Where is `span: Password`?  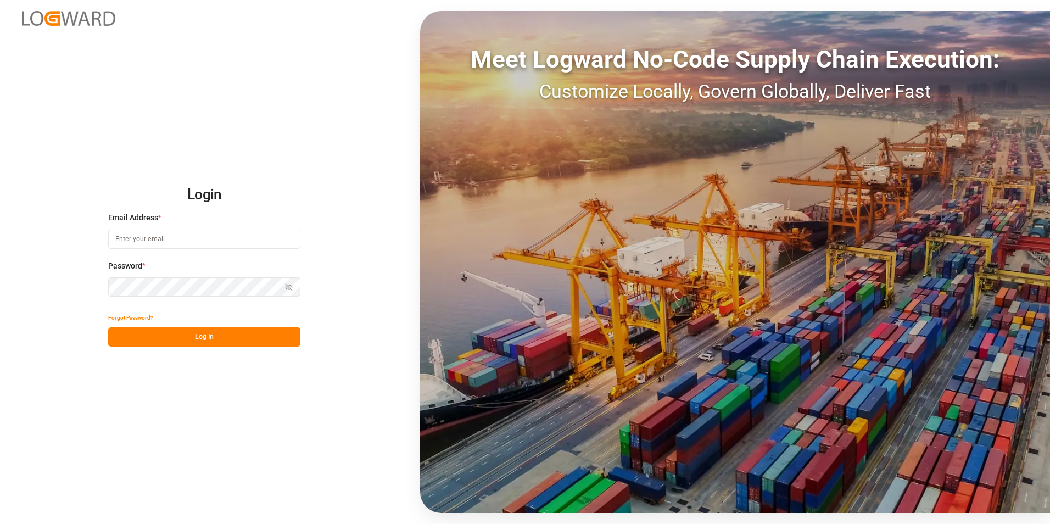
span: Password is located at coordinates (125, 266).